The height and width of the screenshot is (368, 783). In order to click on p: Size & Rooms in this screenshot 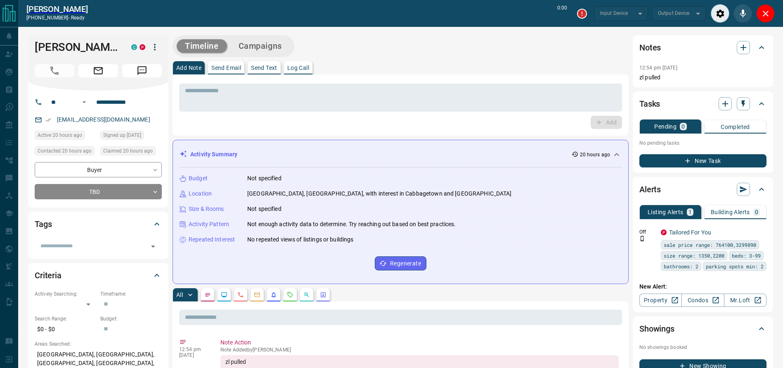, I will do `click(207, 209)`.